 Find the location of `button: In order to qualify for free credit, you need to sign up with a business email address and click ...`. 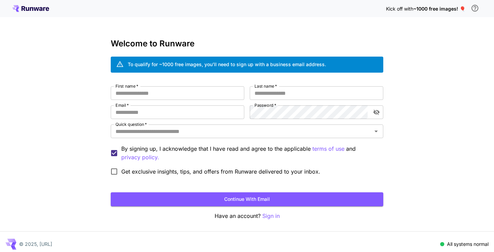

button: In order to qualify for free credit, you need to sign up with a business email address and click ... is located at coordinates (475, 8).